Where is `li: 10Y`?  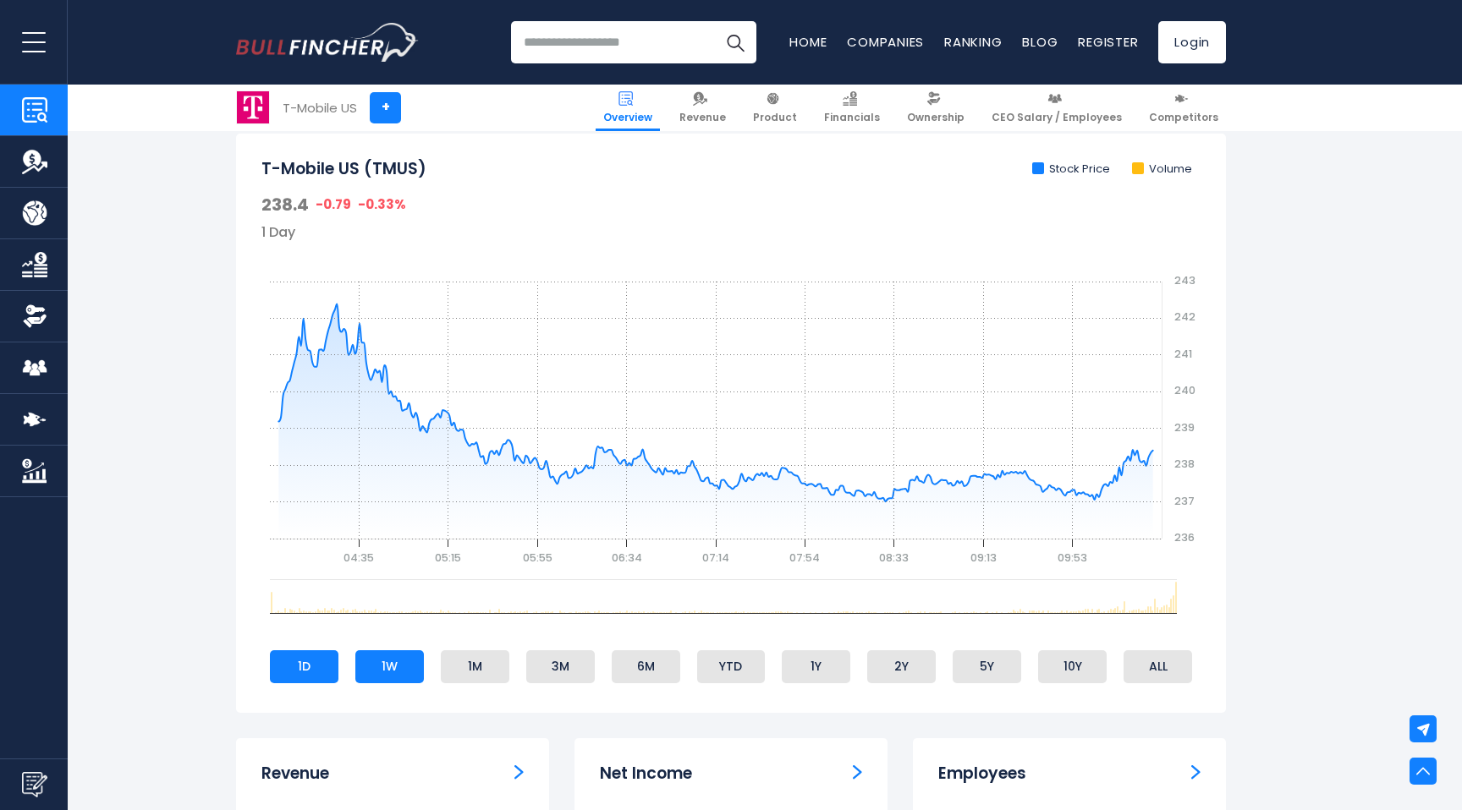
li: 10Y is located at coordinates (1072, 667).